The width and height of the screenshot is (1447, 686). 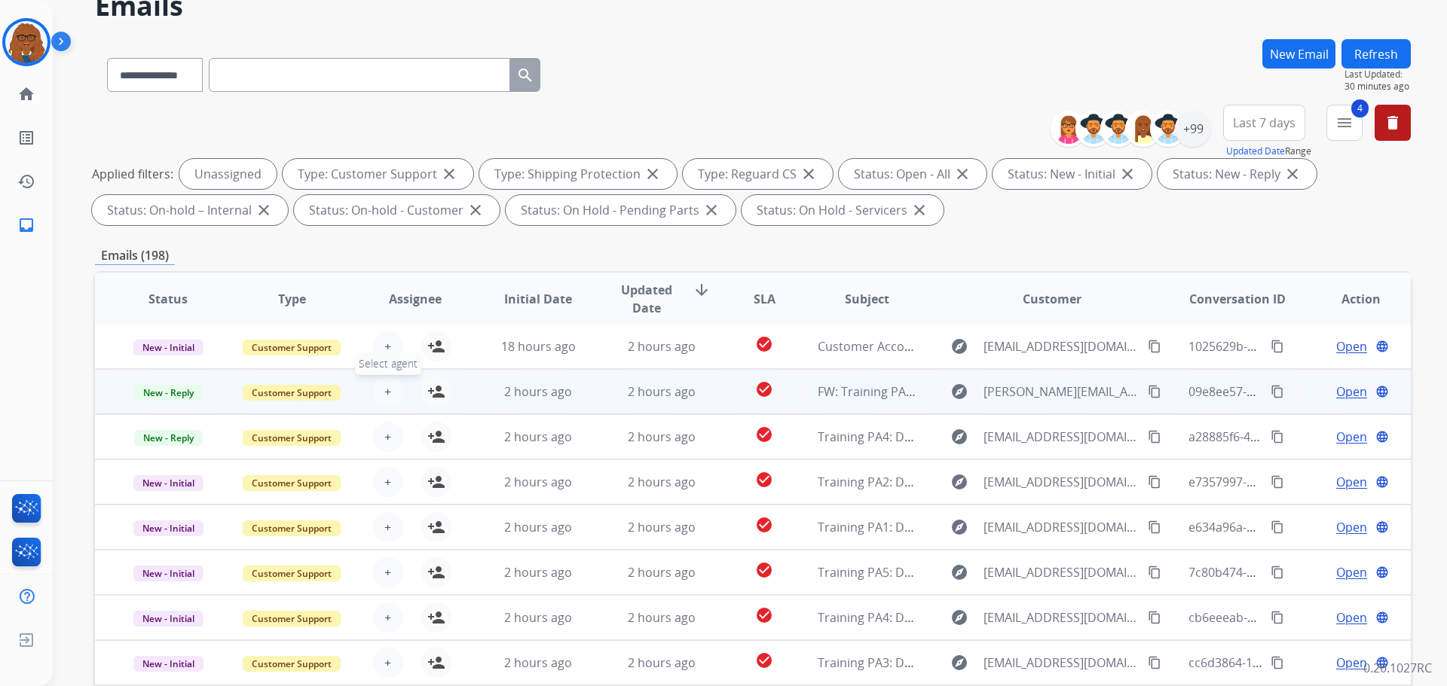 I want to click on div: Type: Reguard CS, so click(x=757, y=174).